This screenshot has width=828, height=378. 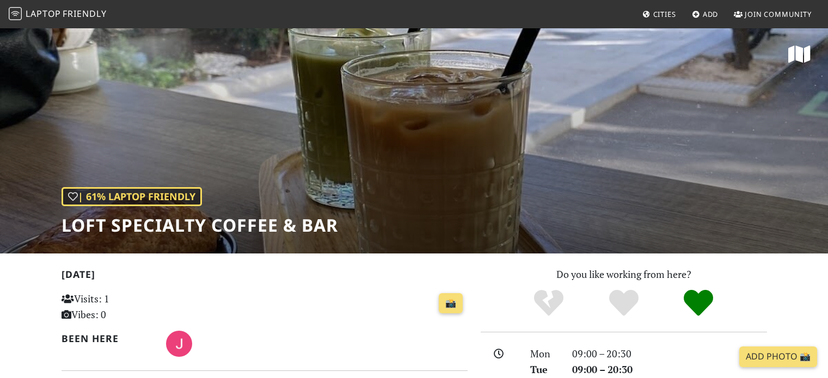 I want to click on a: LaptopFriendly LaptopFriendly, so click(x=58, y=14).